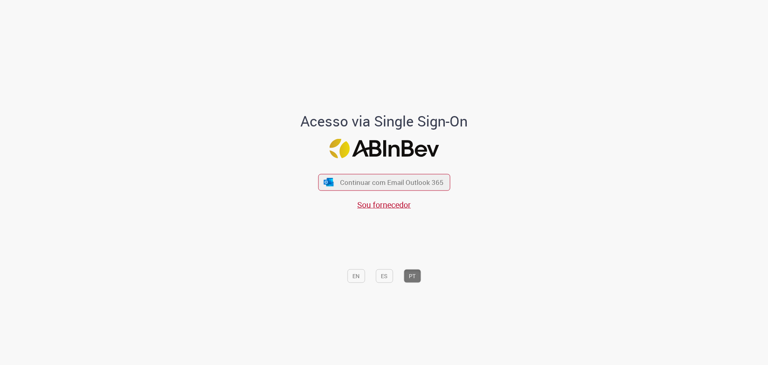 This screenshot has width=768, height=365. Describe the element at coordinates (412, 276) in the screenshot. I see `button: PT` at that location.